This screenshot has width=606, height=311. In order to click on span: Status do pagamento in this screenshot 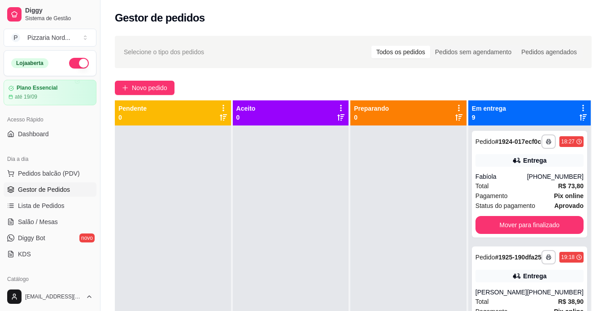, I will do `click(505, 206)`.